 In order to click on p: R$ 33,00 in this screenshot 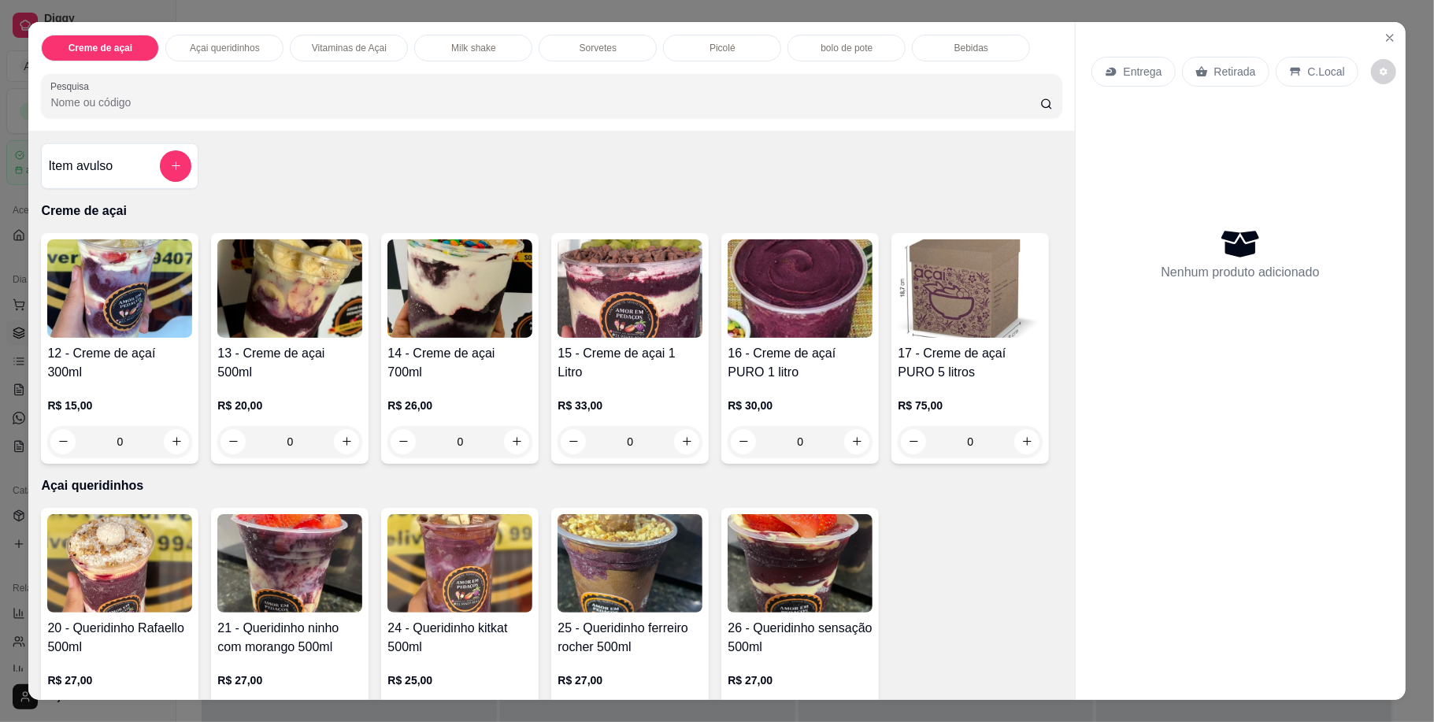, I will do `click(630, 406)`.